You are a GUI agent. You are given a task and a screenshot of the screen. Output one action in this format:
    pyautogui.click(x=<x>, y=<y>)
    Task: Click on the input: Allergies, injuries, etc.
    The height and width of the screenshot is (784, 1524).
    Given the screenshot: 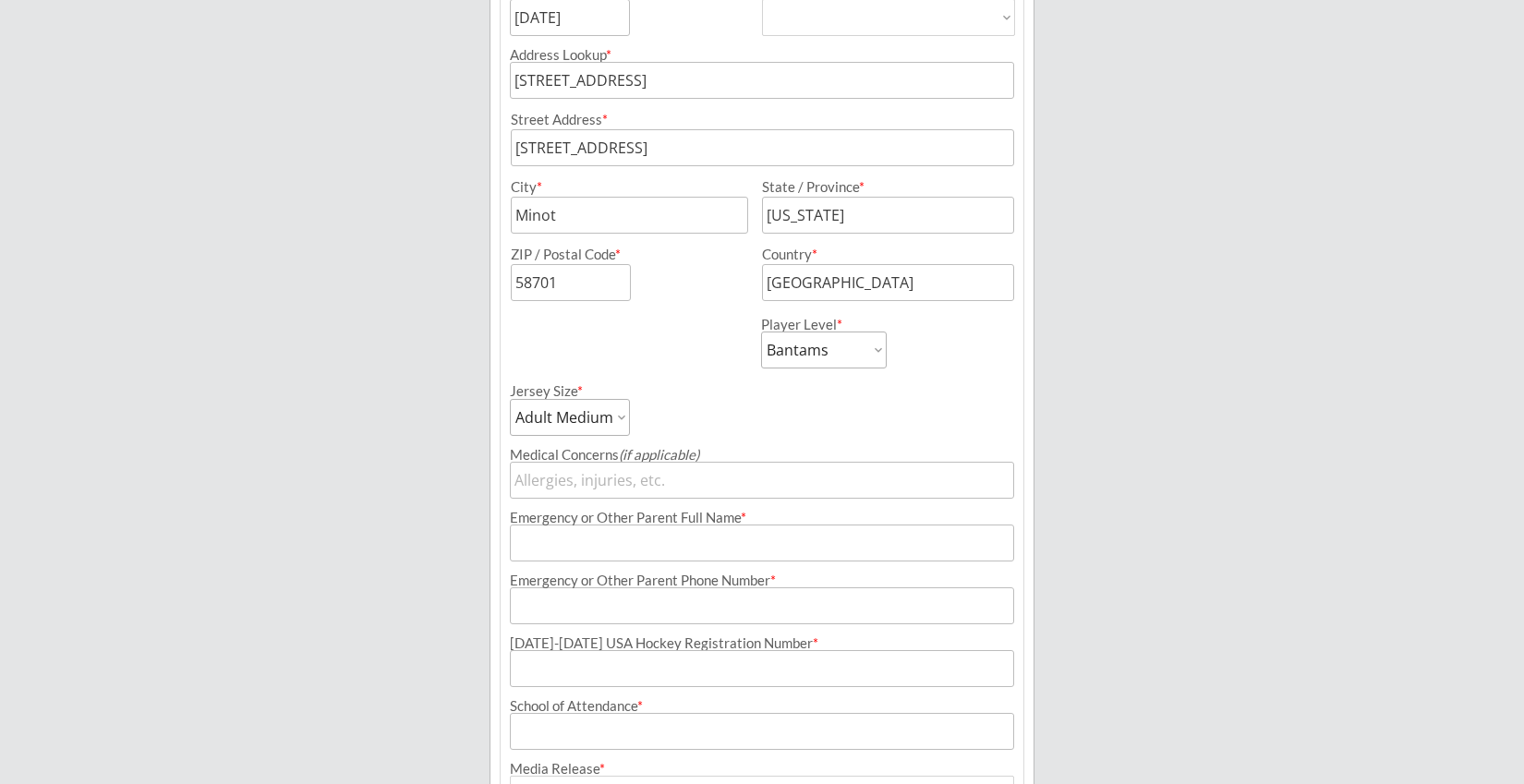 What is the action you would take?
    pyautogui.click(x=762, y=480)
    